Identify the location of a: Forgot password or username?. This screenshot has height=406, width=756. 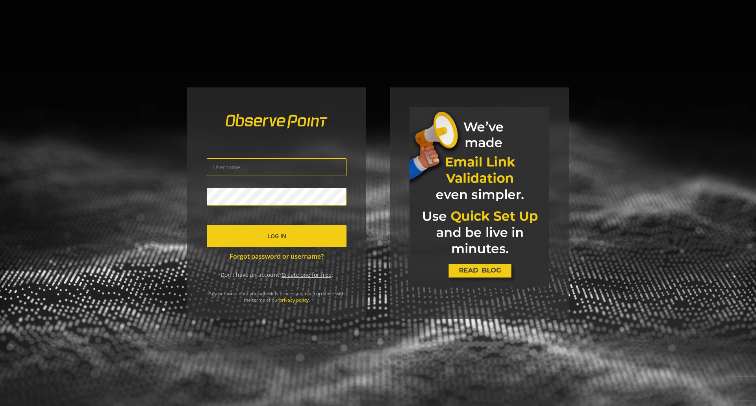
(276, 256).